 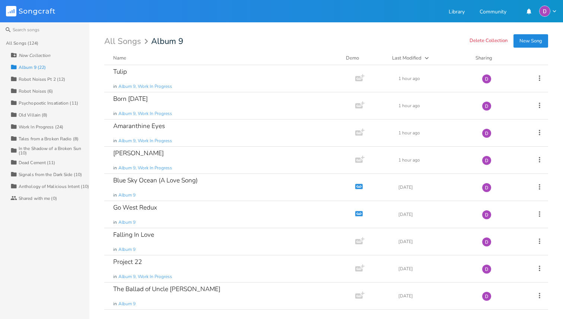 I want to click on div: Amaranthine Eyes, so click(x=139, y=126).